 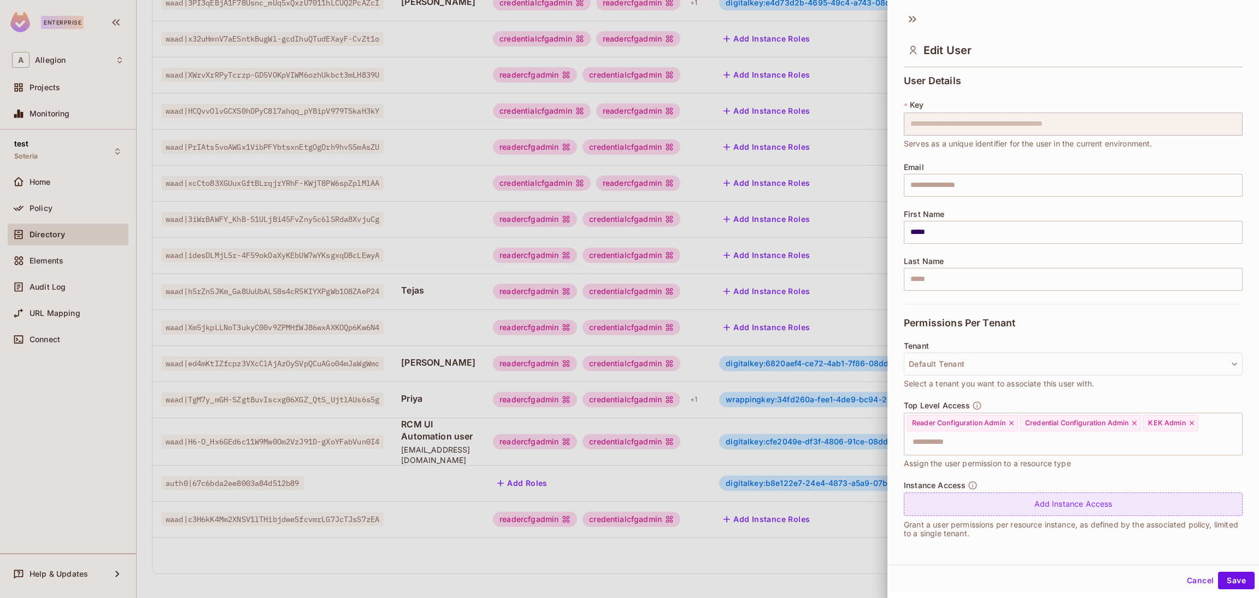 I want to click on span: User Details, so click(x=932, y=81).